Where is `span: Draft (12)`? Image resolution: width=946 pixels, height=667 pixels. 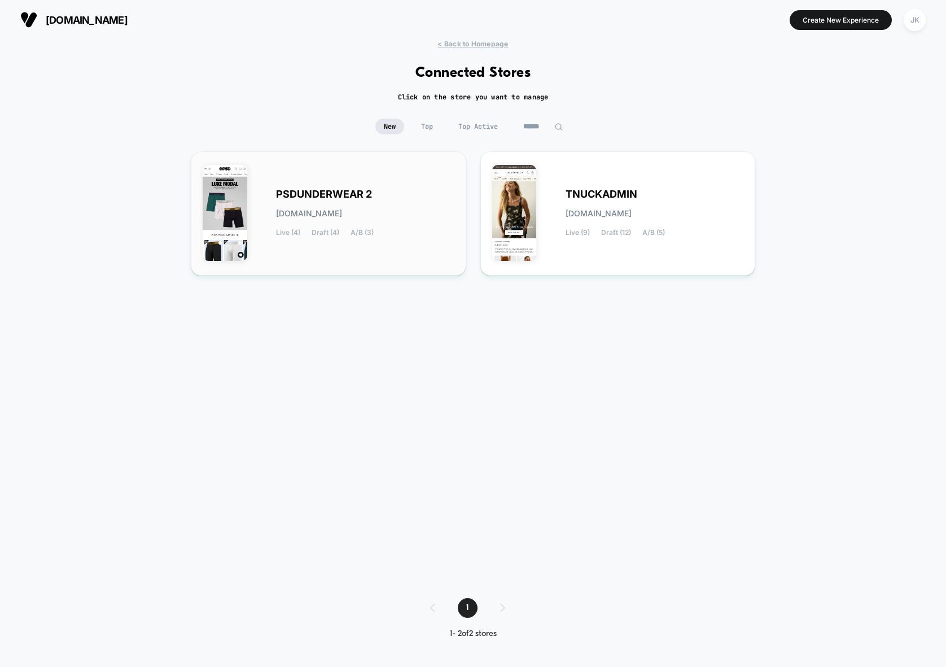 span: Draft (12) is located at coordinates (616, 233).